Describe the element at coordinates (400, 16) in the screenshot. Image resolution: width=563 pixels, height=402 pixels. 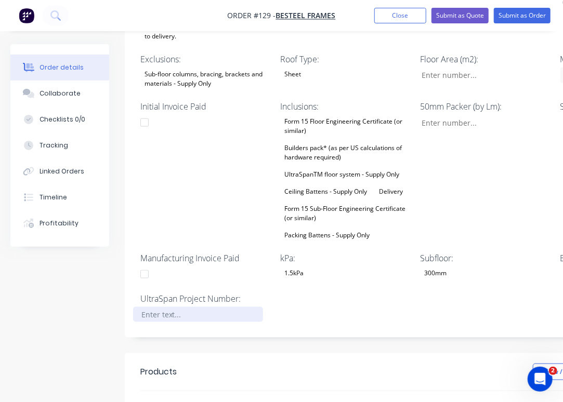
I see `button: Close` at that location.